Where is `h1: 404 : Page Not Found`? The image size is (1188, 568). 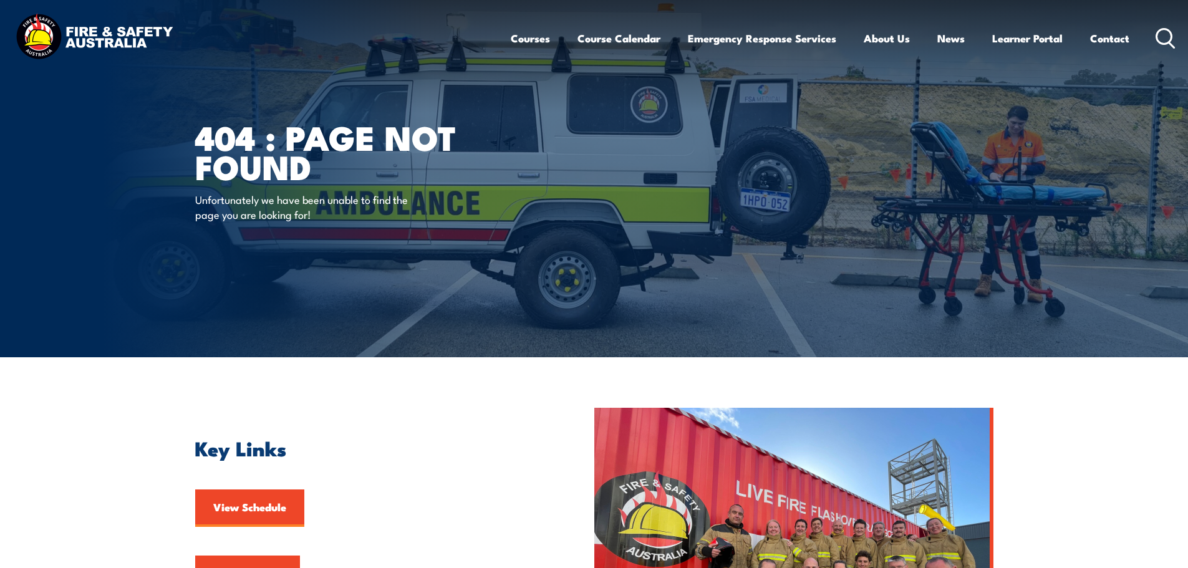
h1: 404 : Page Not Found is located at coordinates (349, 151).